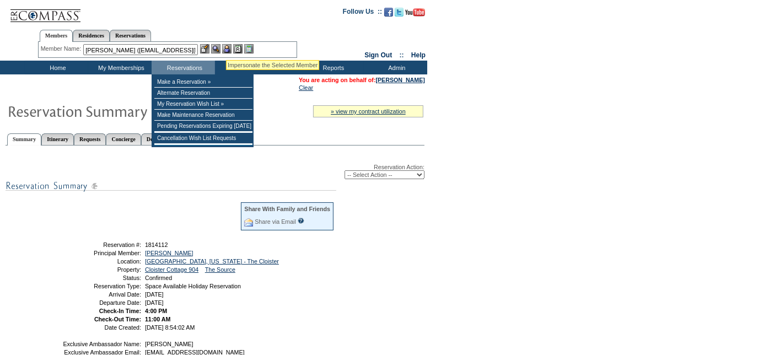 The height and width of the screenshot is (355, 758). I want to click on span: Space Available Holiday Reservation, so click(193, 286).